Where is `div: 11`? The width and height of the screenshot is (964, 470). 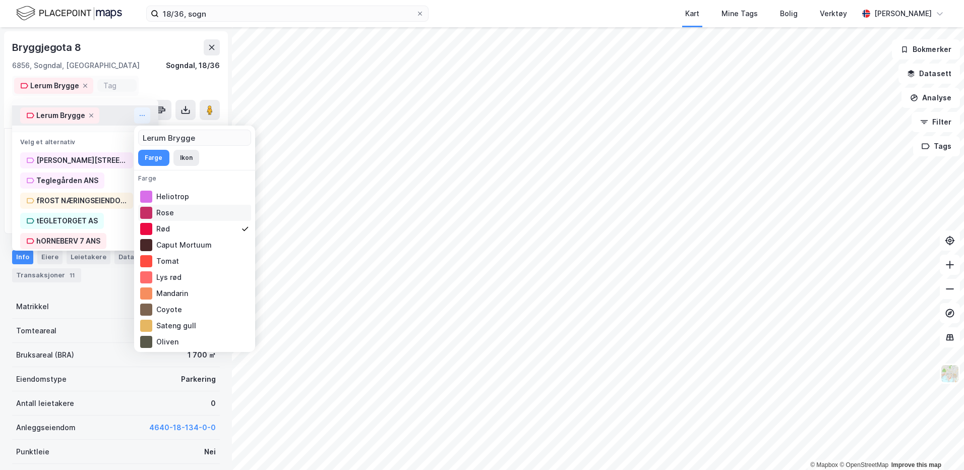 div: 11 is located at coordinates (72, 275).